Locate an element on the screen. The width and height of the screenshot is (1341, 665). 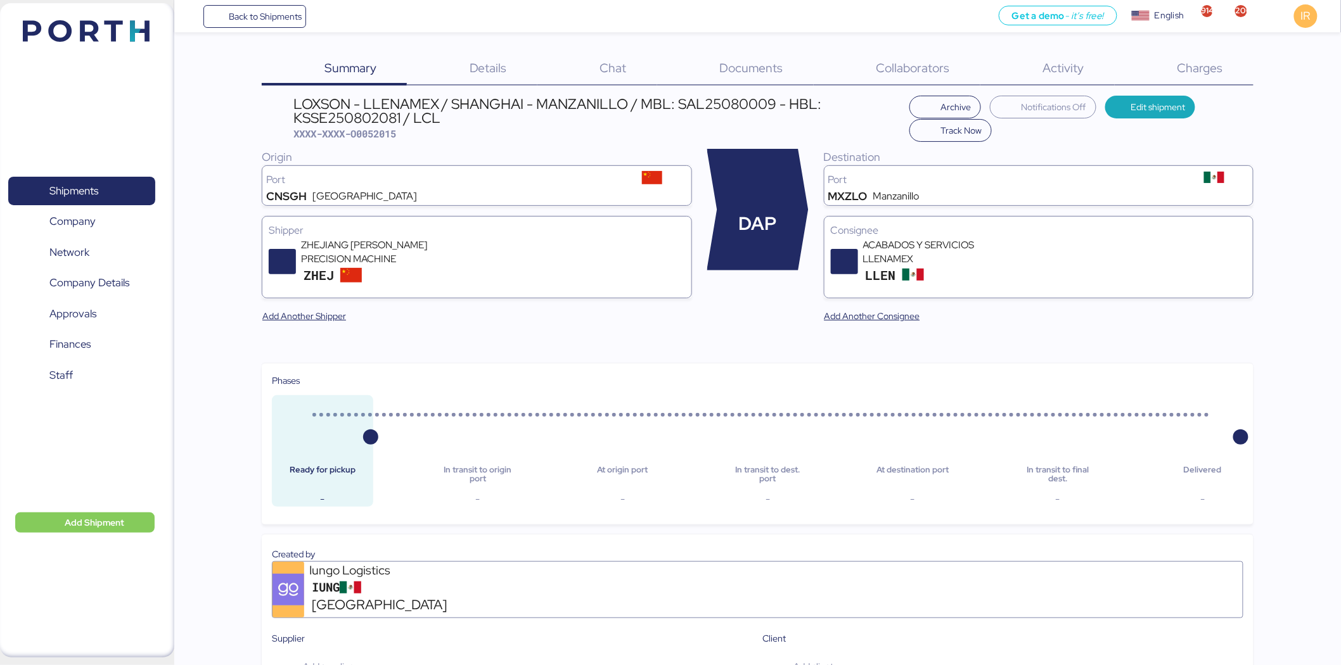
span: XXXX-XXXX-O0052015 is located at coordinates (345, 134).